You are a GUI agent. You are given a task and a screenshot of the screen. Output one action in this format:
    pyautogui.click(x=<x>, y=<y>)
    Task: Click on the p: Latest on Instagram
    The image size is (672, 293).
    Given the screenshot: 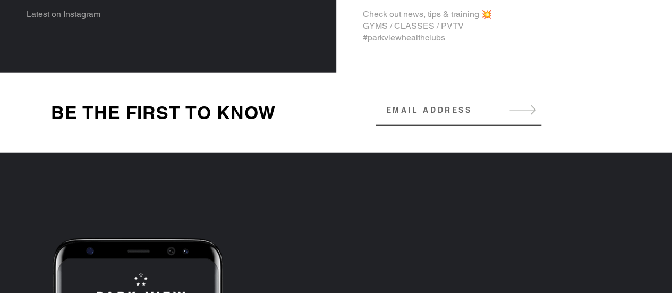 What is the action you would take?
    pyautogui.click(x=168, y=14)
    